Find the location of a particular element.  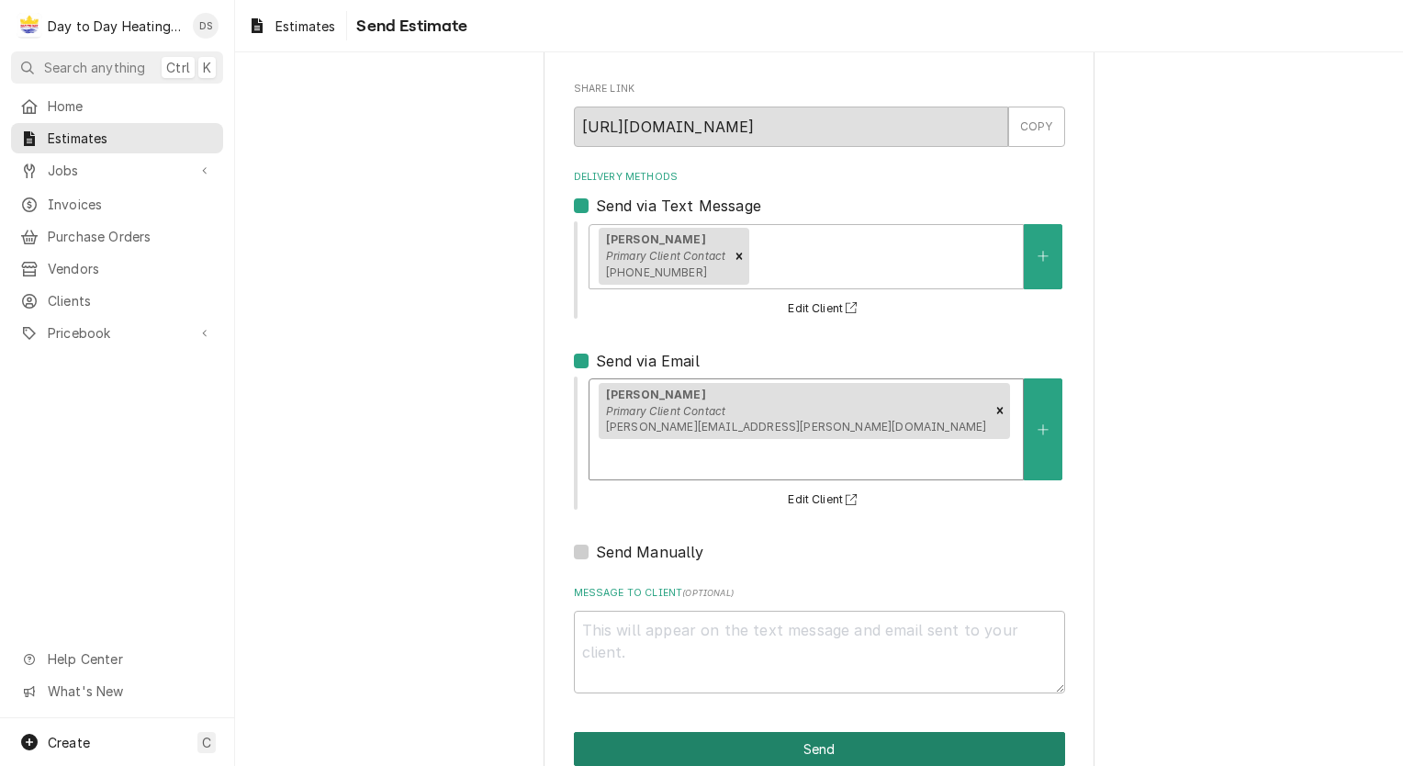

span: Send Estimate is located at coordinates (409, 26).